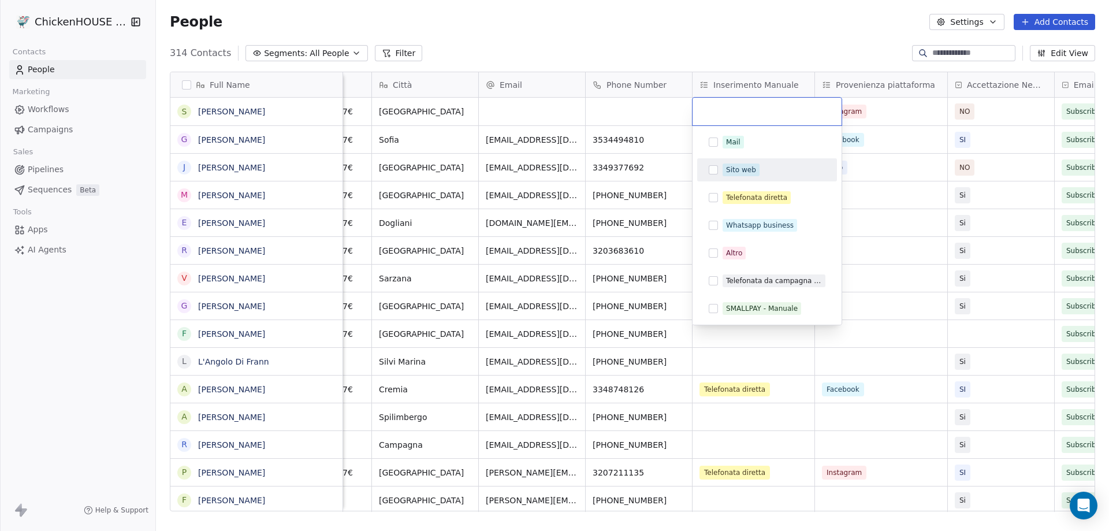 Image resolution: width=1109 pixels, height=531 pixels. Describe the element at coordinates (767, 225) in the screenshot. I see `div: Suggestions` at that location.